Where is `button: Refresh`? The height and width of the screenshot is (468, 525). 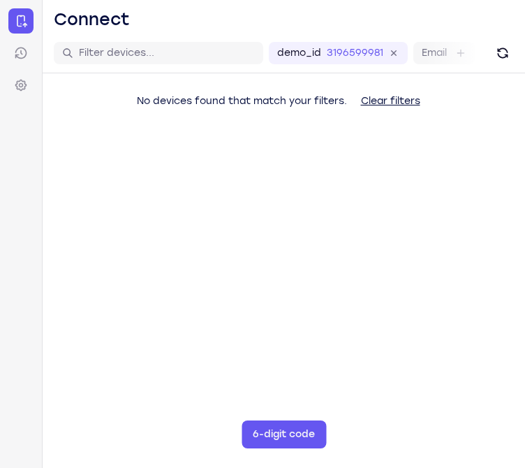 button: Refresh is located at coordinates (503, 53).